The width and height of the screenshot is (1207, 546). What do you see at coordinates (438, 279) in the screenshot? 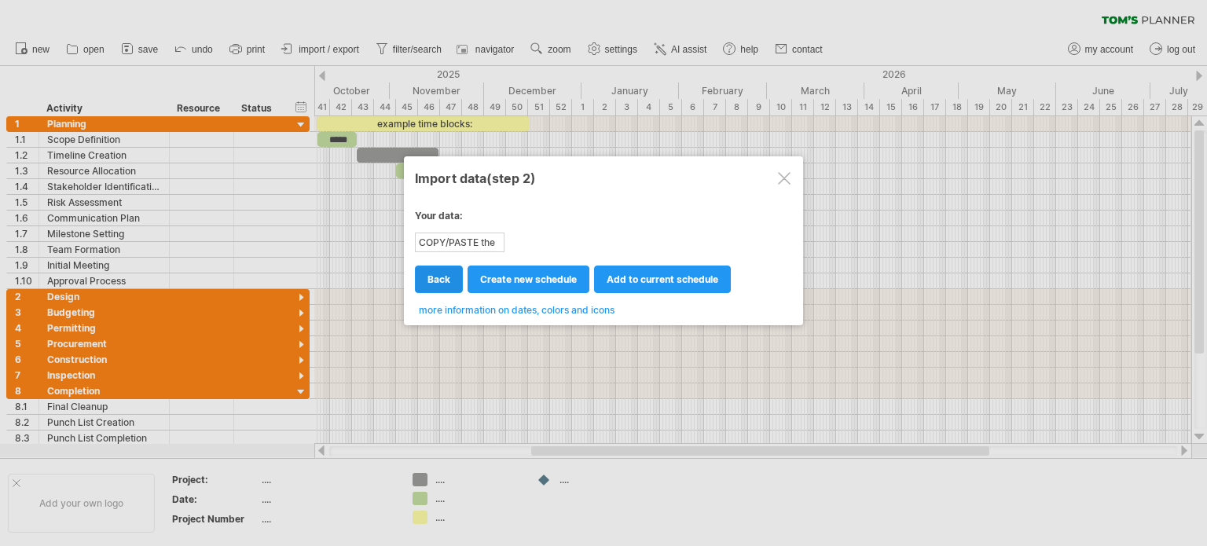
I see `span: back` at bounding box center [438, 279].